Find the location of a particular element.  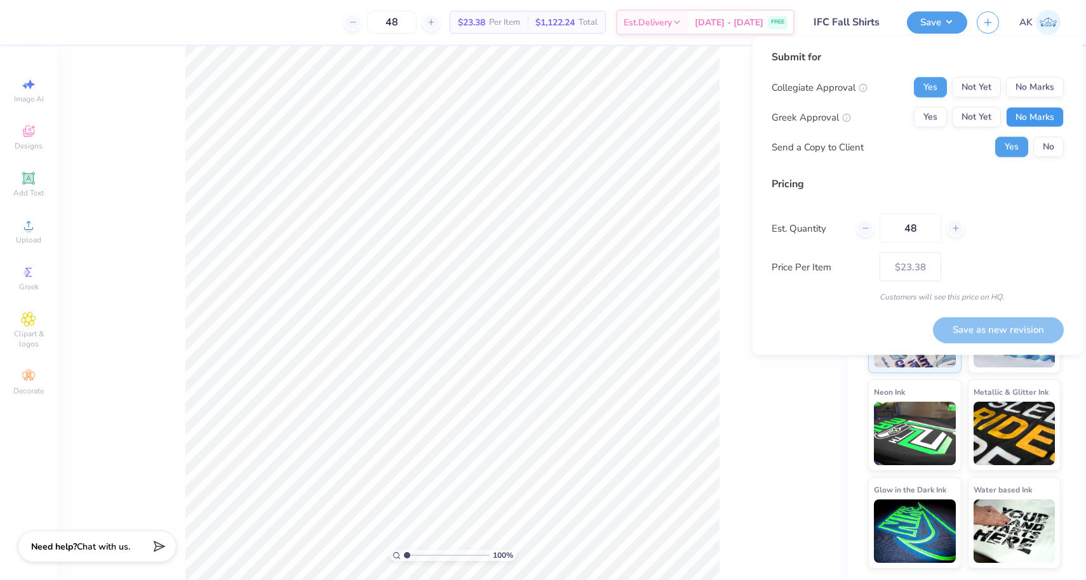

button: No is located at coordinates (1049, 147).